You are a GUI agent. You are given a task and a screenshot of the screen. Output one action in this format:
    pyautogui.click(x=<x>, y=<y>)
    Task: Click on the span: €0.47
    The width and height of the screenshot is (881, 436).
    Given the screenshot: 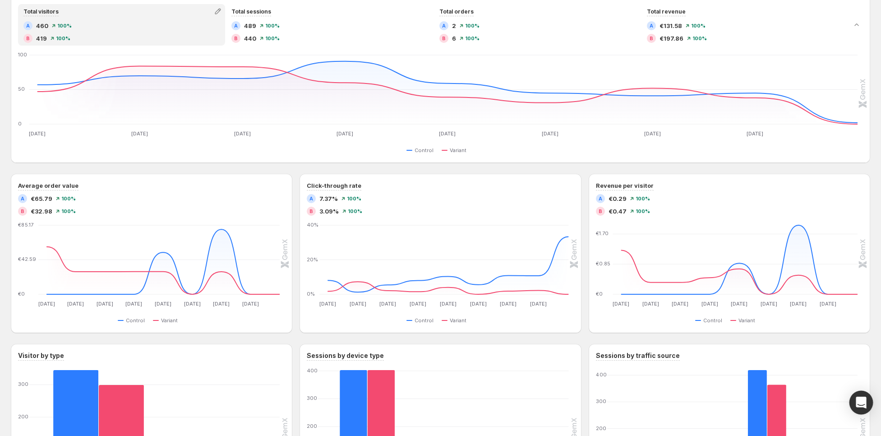 What is the action you would take?
    pyautogui.click(x=617, y=211)
    